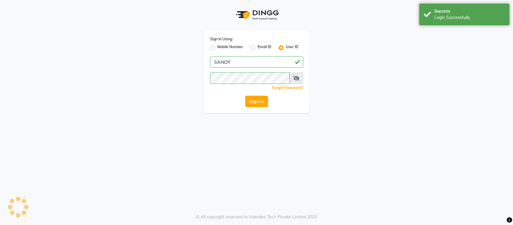  What do you see at coordinates (287, 87) in the screenshot?
I see `a: Forgot Password?` at bounding box center [287, 87].